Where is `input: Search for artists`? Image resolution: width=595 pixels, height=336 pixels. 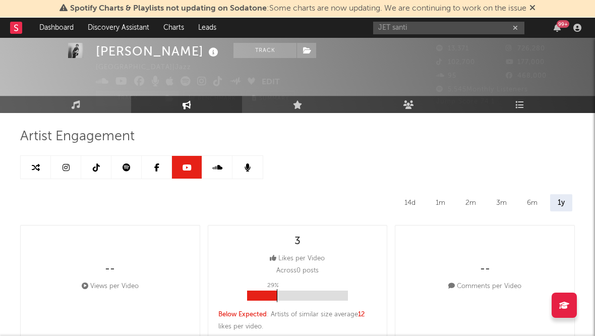 input: Search for artists is located at coordinates (449, 28).